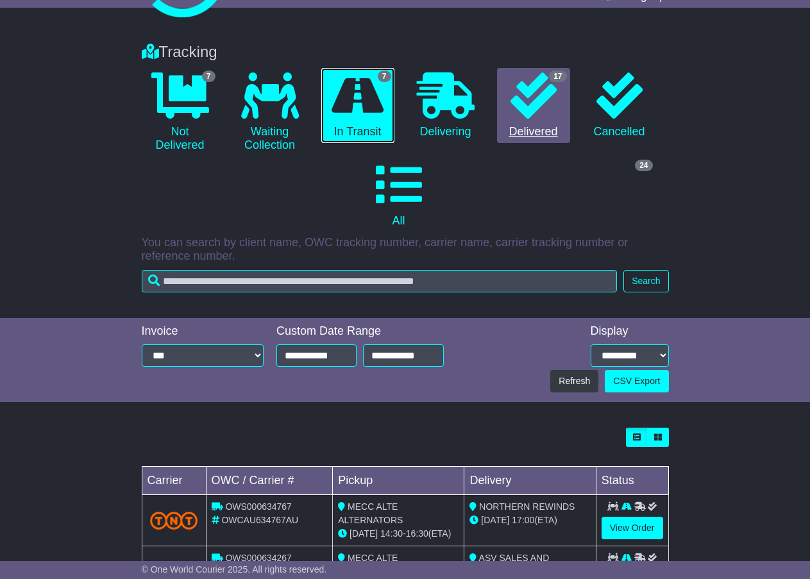 The width and height of the screenshot is (810, 579). What do you see at coordinates (398, 534) in the screenshot?
I see `div: - (ETA)` at bounding box center [398, 534].